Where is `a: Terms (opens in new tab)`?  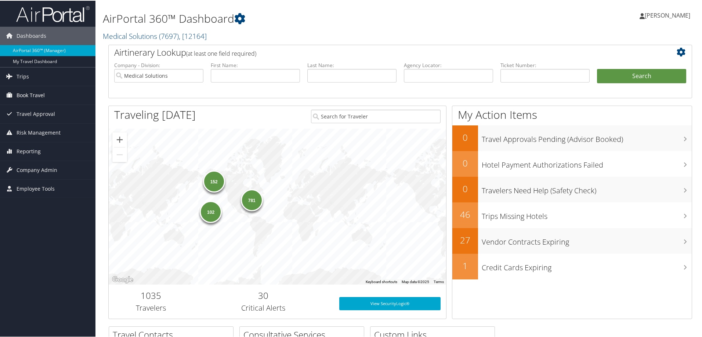 a: Terms (opens in new tab) is located at coordinates (439, 281).